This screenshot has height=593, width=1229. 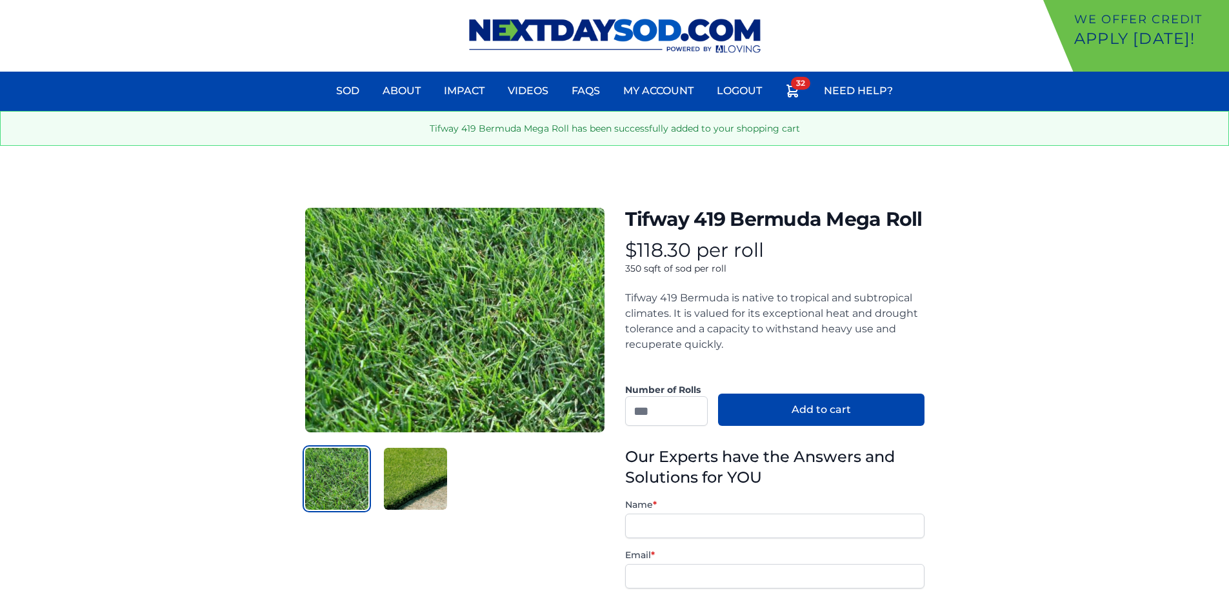 What do you see at coordinates (822, 410) in the screenshot?
I see `button: Add to cart` at bounding box center [822, 410].